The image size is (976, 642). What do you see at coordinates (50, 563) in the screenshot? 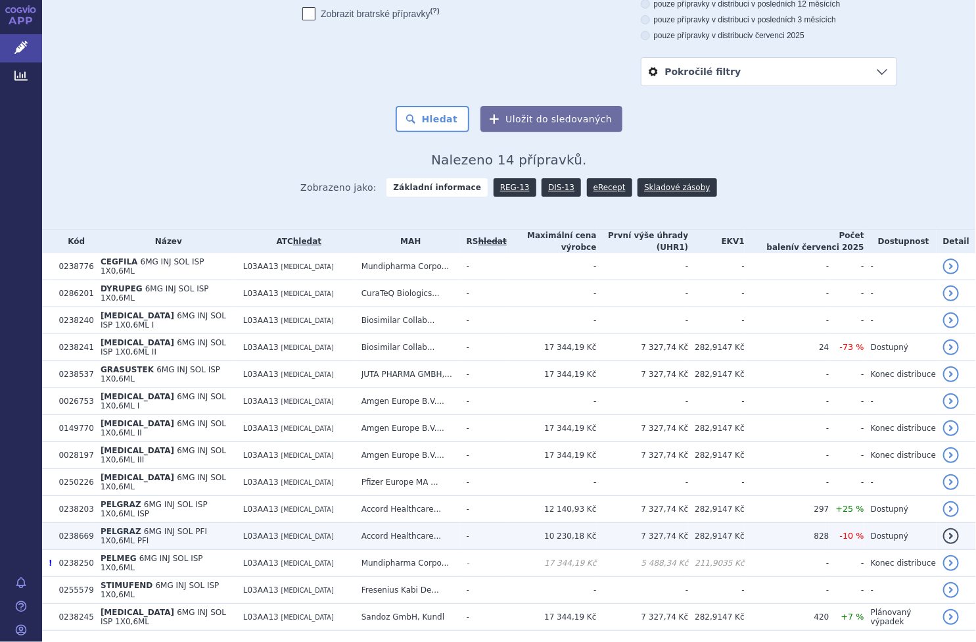
I see `span: Poslední data tohoto produktu jsou ze SCAU platného k 01.04.2023.` at bounding box center [50, 563].